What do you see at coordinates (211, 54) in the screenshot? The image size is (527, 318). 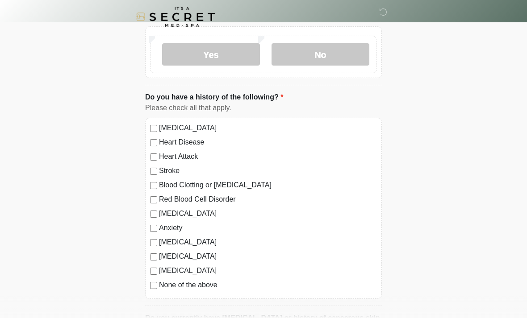 I see `label: Yes` at bounding box center [211, 54].